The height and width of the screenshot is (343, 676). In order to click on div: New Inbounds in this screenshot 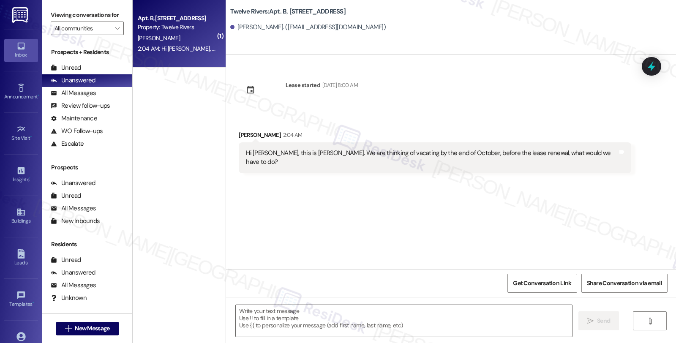, I will do `click(75, 221)`.